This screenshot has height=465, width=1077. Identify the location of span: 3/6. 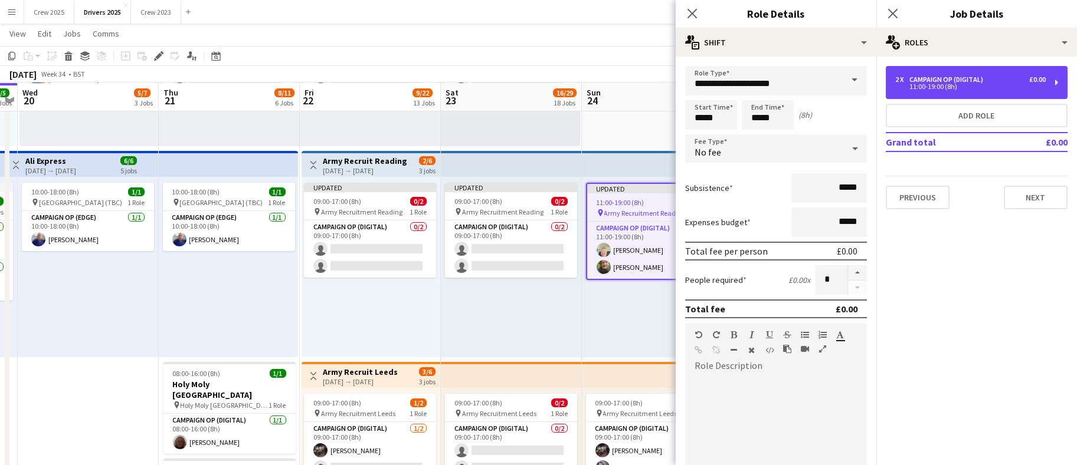
(427, 372).